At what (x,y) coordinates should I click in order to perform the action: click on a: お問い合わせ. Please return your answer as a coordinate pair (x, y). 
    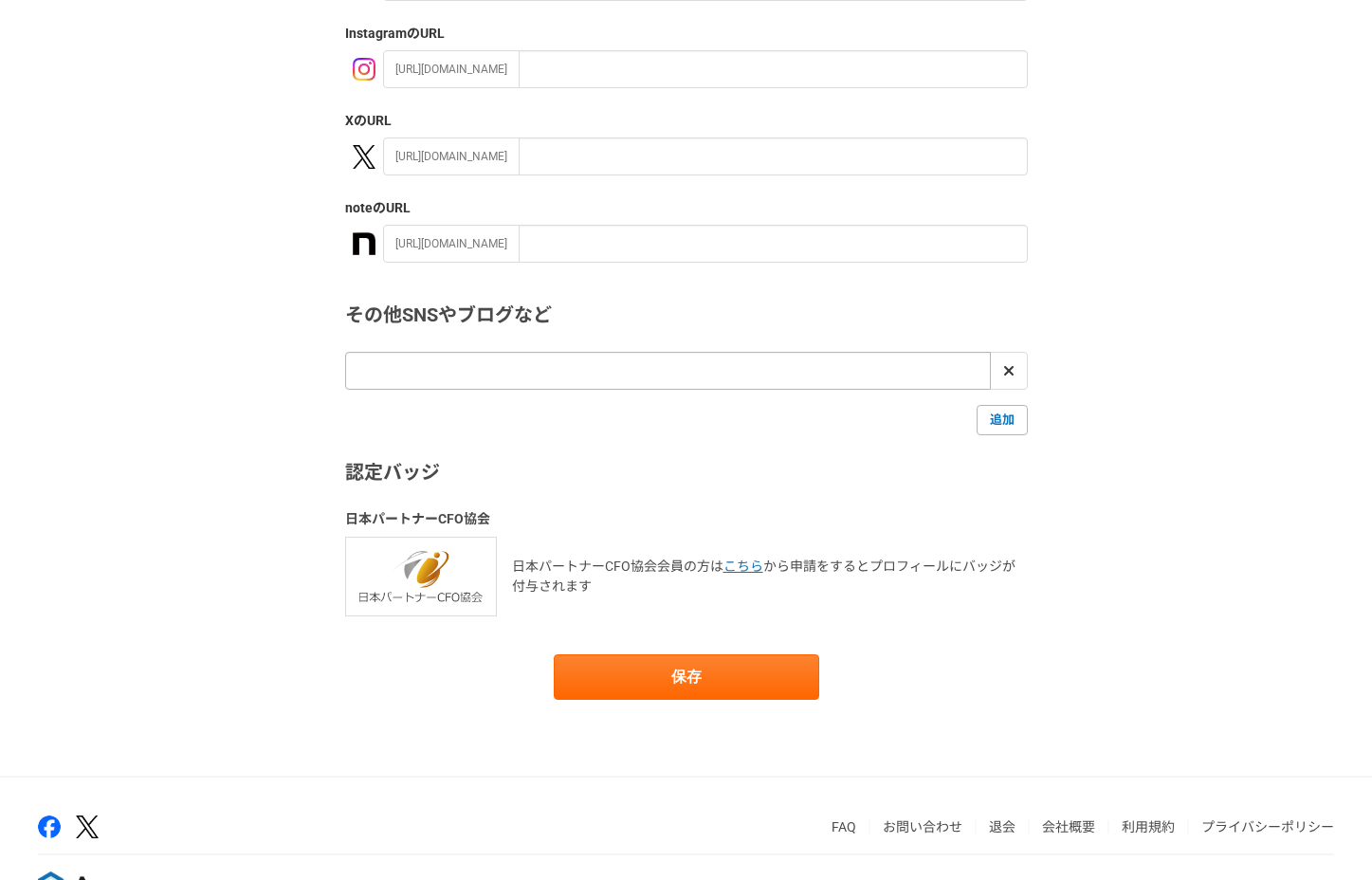
    Looking at the image, I should click on (923, 826).